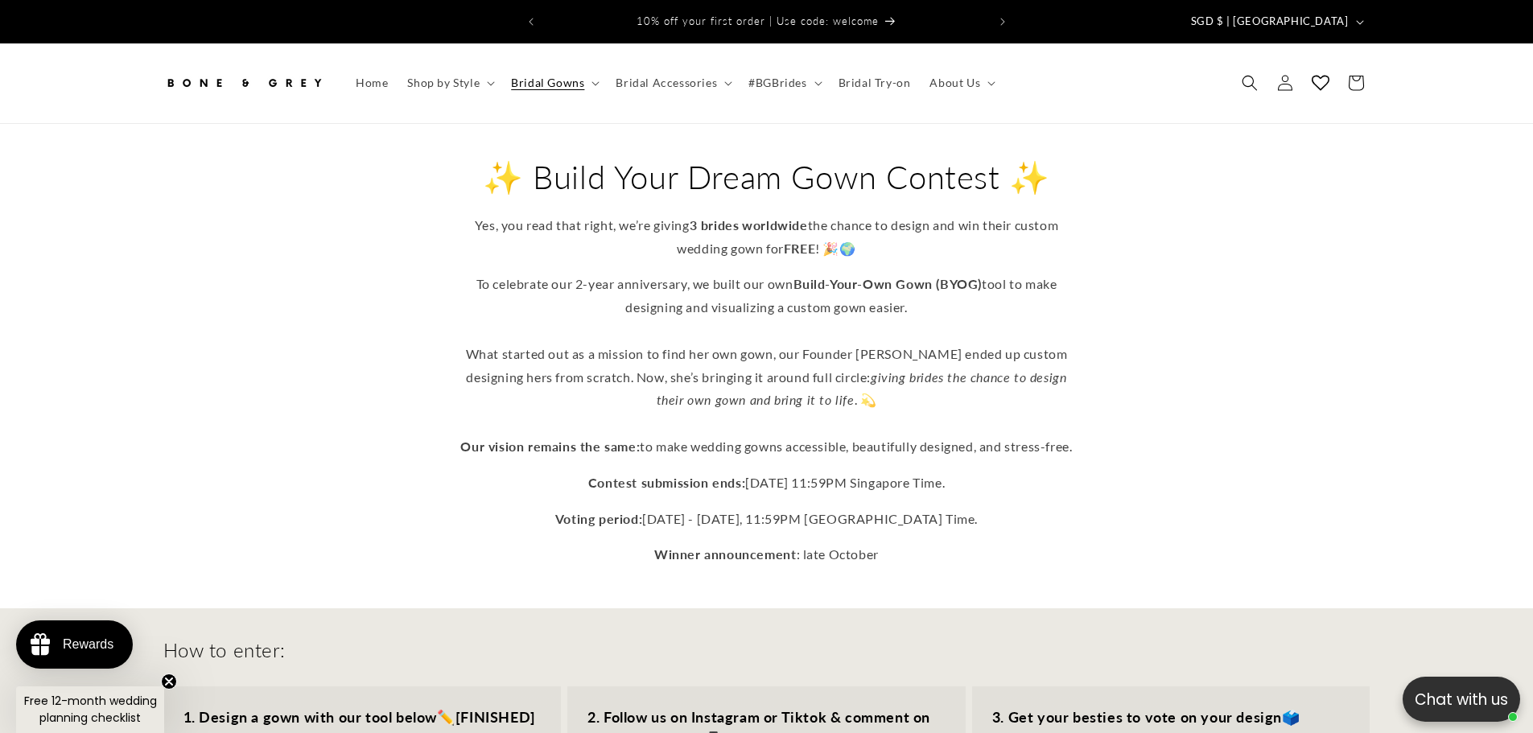 This screenshot has height=733, width=1533. What do you see at coordinates (599, 518) in the screenshot?
I see `strong: Voting period:` at bounding box center [599, 518].